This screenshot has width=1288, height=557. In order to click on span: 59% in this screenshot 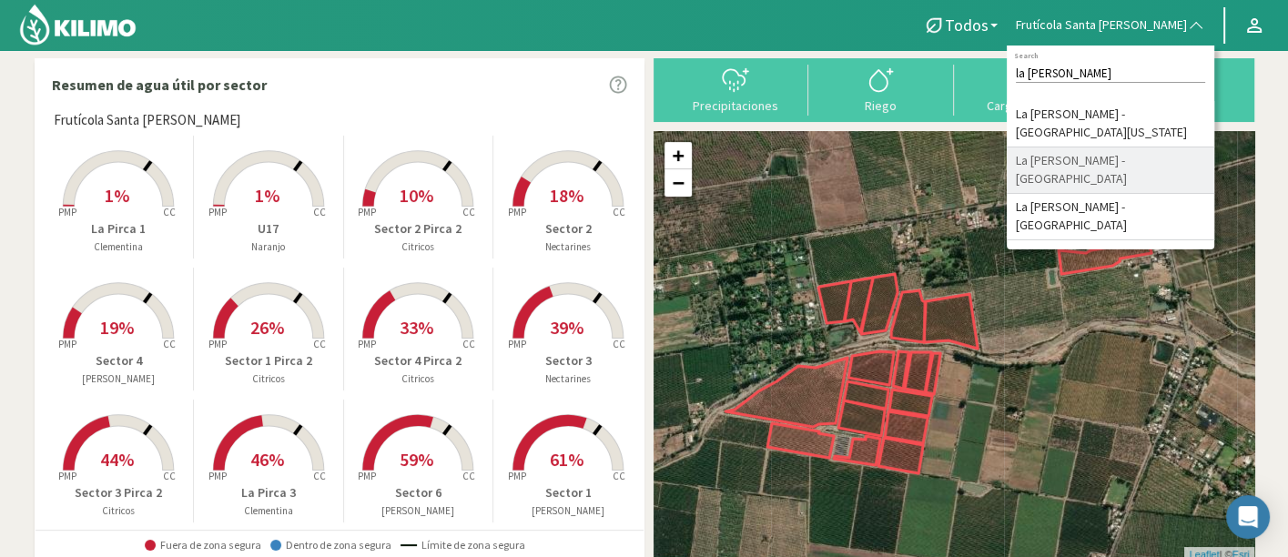, I will do `click(416, 459)`.